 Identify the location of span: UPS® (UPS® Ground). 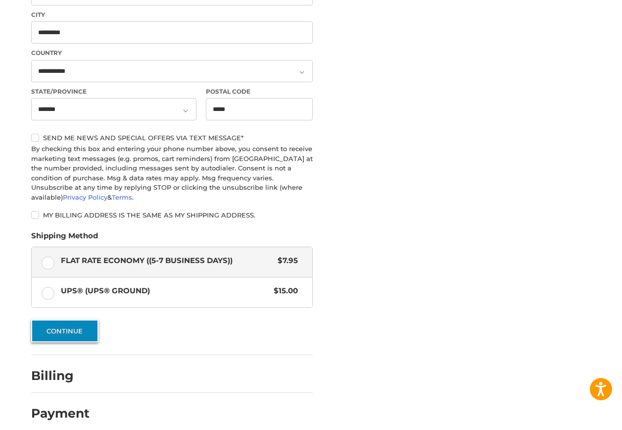
(165, 290).